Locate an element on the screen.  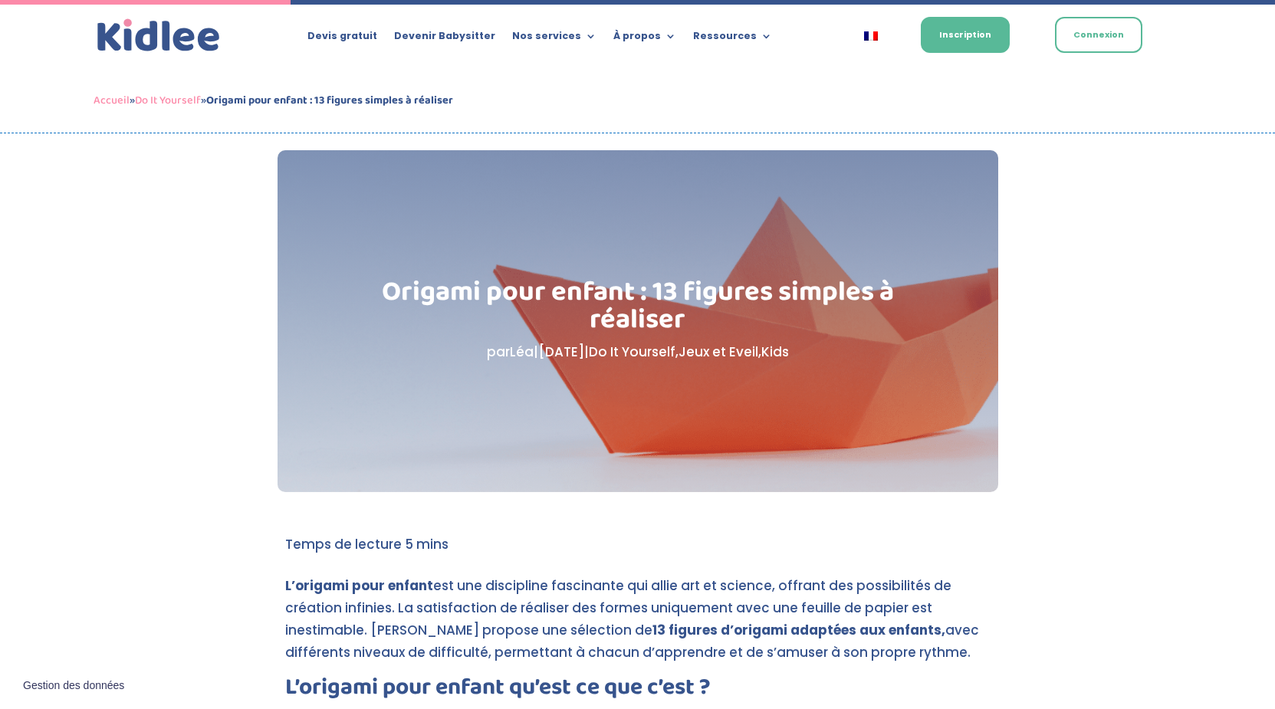
a: Kids is located at coordinates (775, 352).